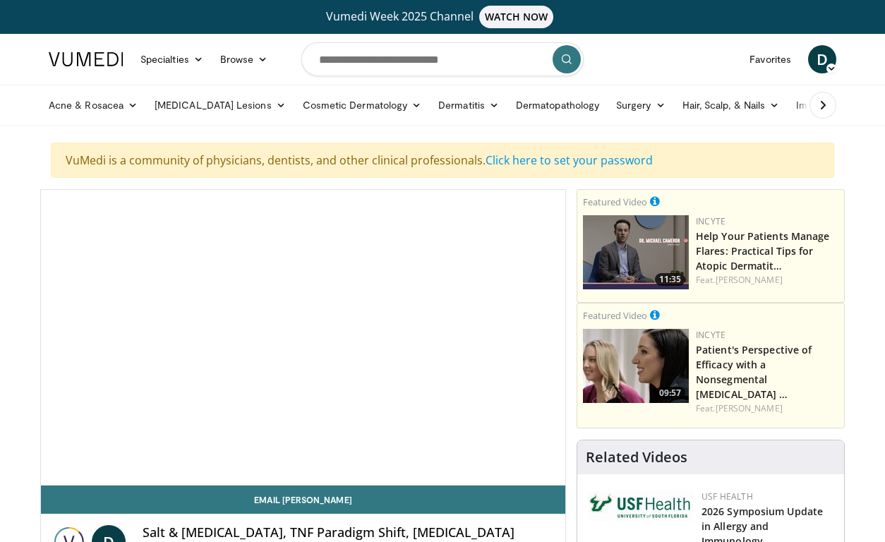 This screenshot has width=885, height=542. What do you see at coordinates (244, 59) in the screenshot?
I see `a: Browse` at bounding box center [244, 59].